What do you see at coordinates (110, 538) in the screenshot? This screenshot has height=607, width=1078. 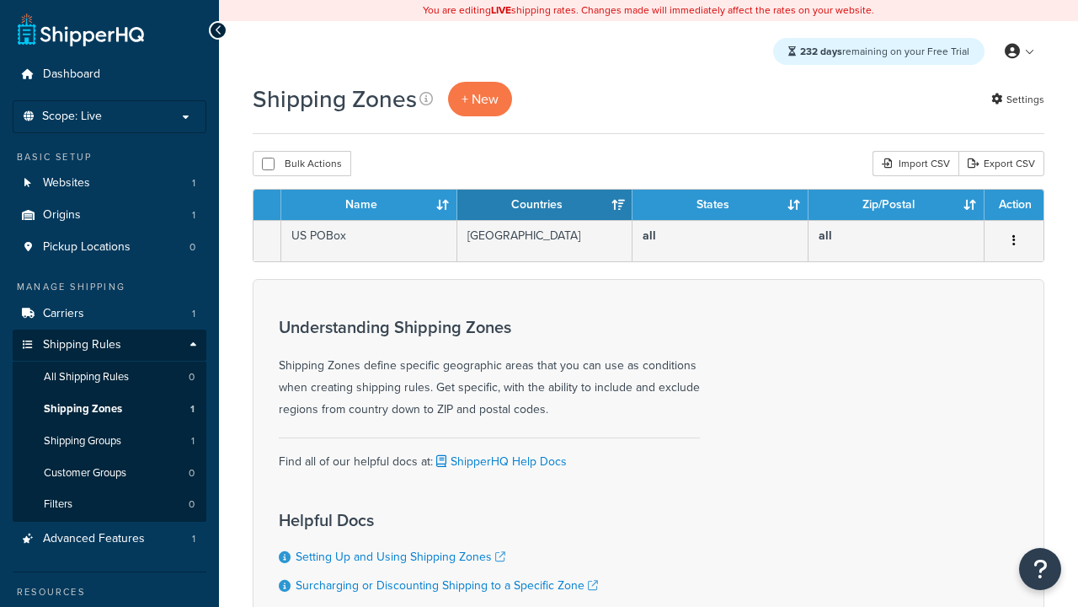 I see `a: Advanced Features 1` at bounding box center [110, 538].